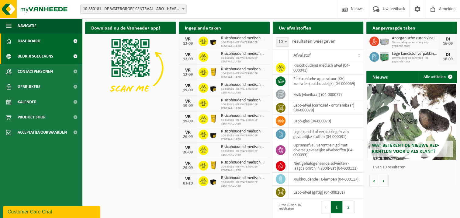 The height and width of the screenshot is (218, 460). I want to click on td: labo-afval (giftig) (04-000261), so click(326, 192).